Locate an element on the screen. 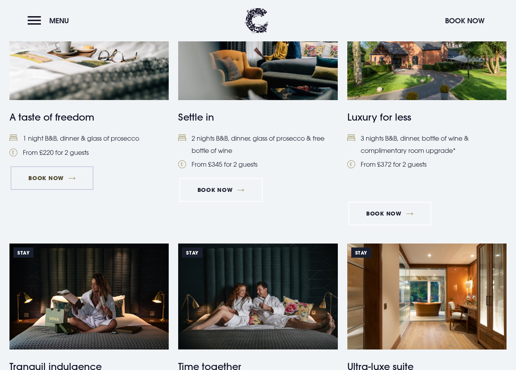 The height and width of the screenshot is (370, 516). img: A woman opening a gift box of VOYA spa products is located at coordinates (89, 297).